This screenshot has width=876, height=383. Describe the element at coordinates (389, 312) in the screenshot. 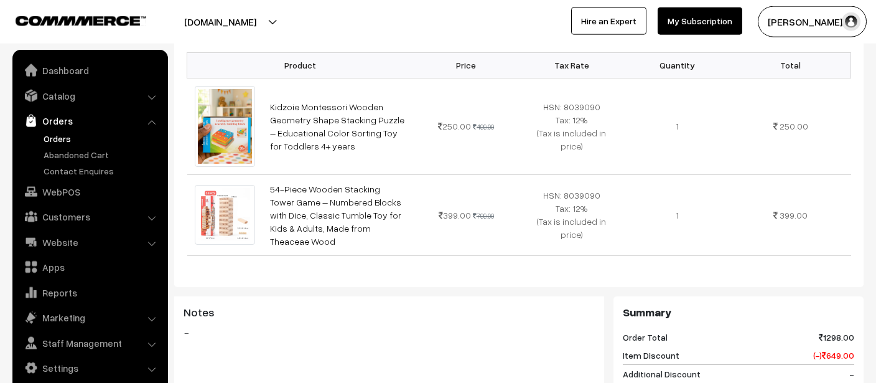

I see `h3: Notes` at that location.